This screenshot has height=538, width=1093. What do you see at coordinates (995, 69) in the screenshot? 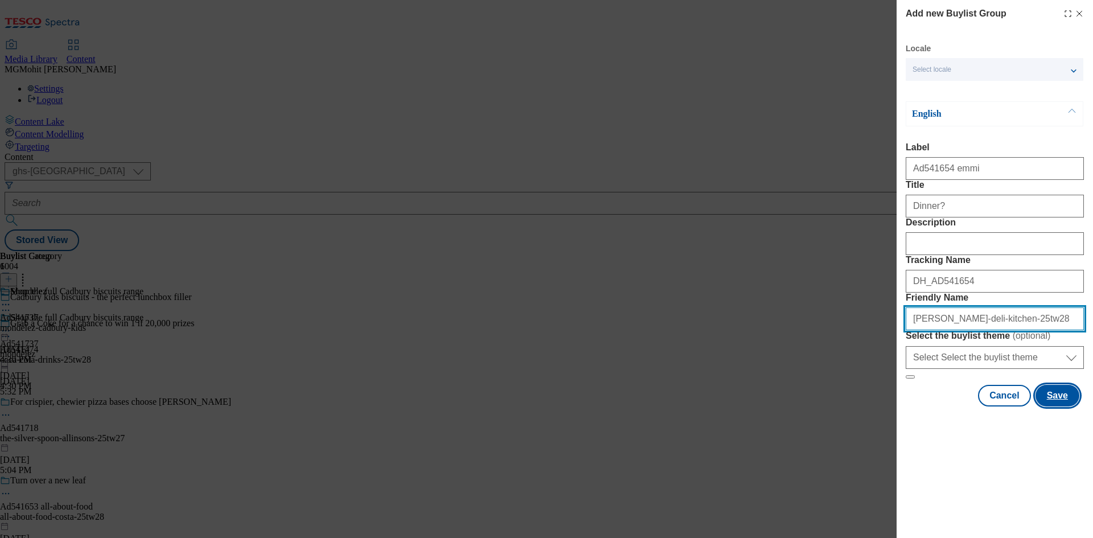
I see `button: Select locale` at bounding box center [995, 69].